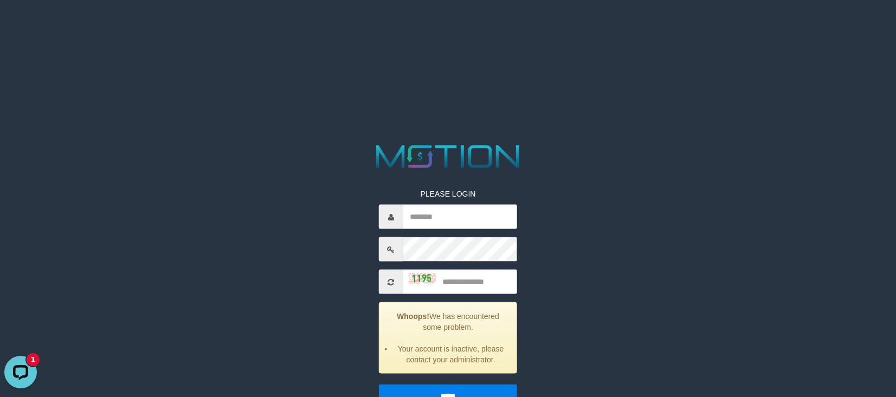 The width and height of the screenshot is (896, 397). What do you see at coordinates (448, 157) in the screenshot?
I see `img: MOTION_logo.png` at bounding box center [448, 157].